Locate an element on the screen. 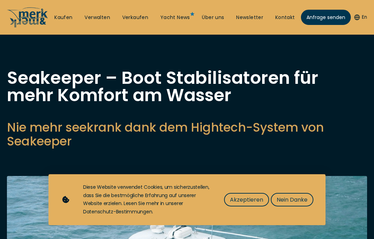  a: Newsletter is located at coordinates (250, 18).